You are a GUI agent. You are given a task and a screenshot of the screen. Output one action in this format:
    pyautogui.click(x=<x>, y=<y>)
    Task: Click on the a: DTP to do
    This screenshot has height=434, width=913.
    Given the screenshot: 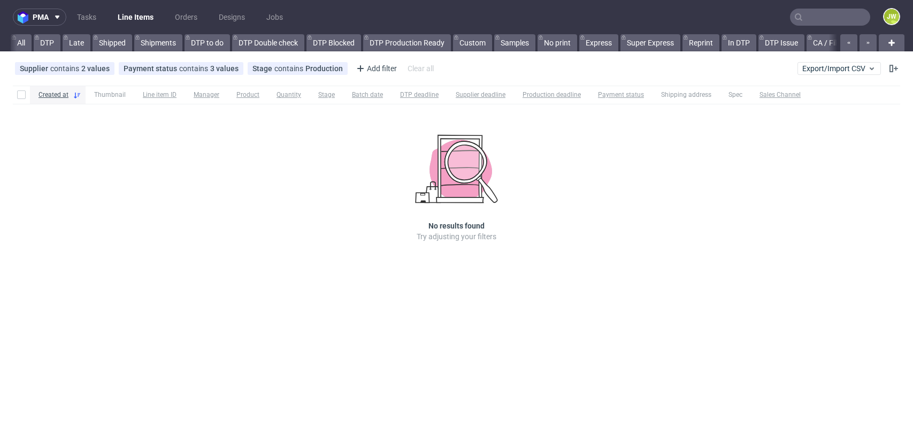 What is the action you would take?
    pyautogui.click(x=207, y=43)
    